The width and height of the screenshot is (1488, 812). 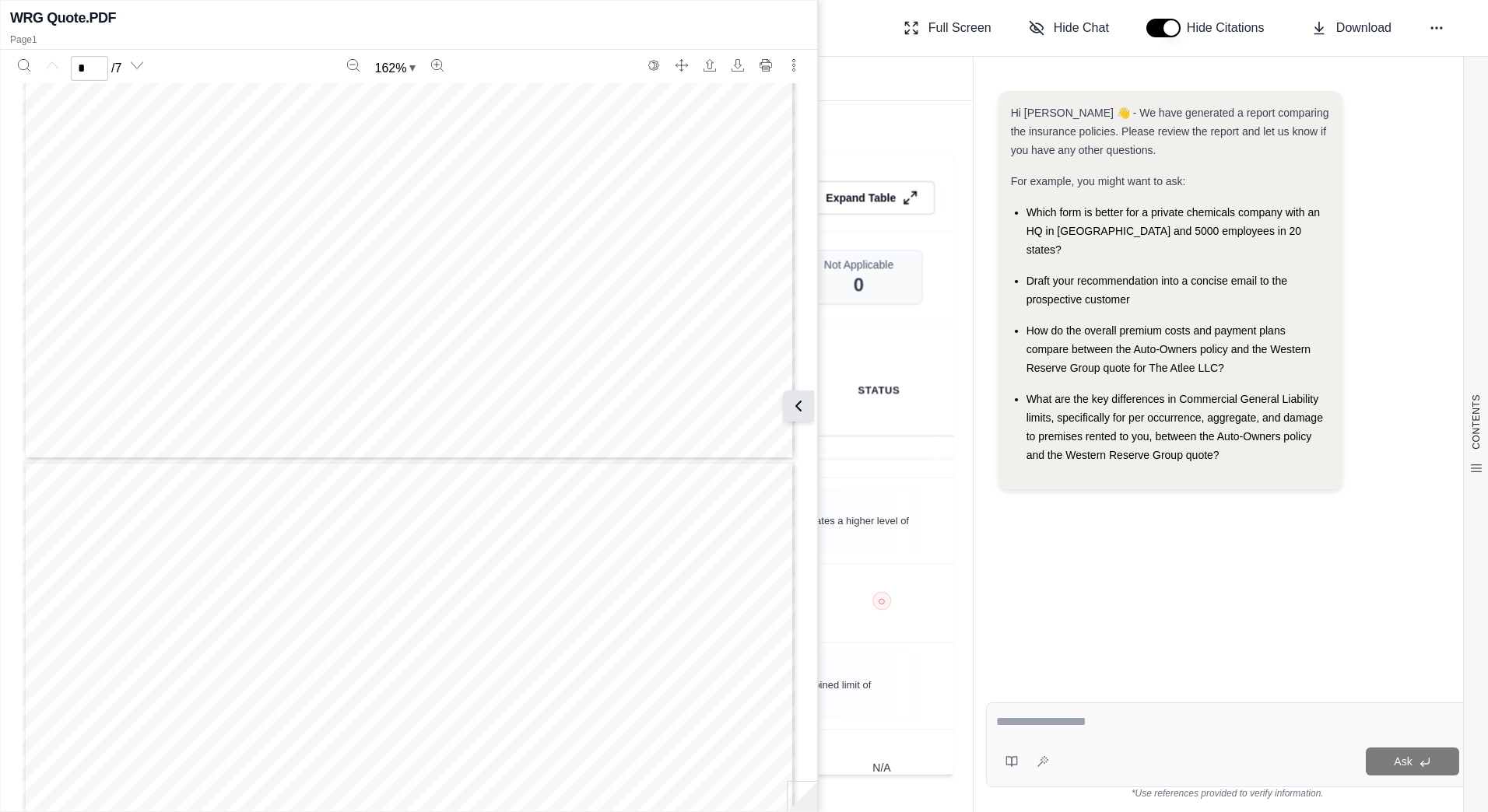 I want to click on button: Print, so click(x=766, y=66).